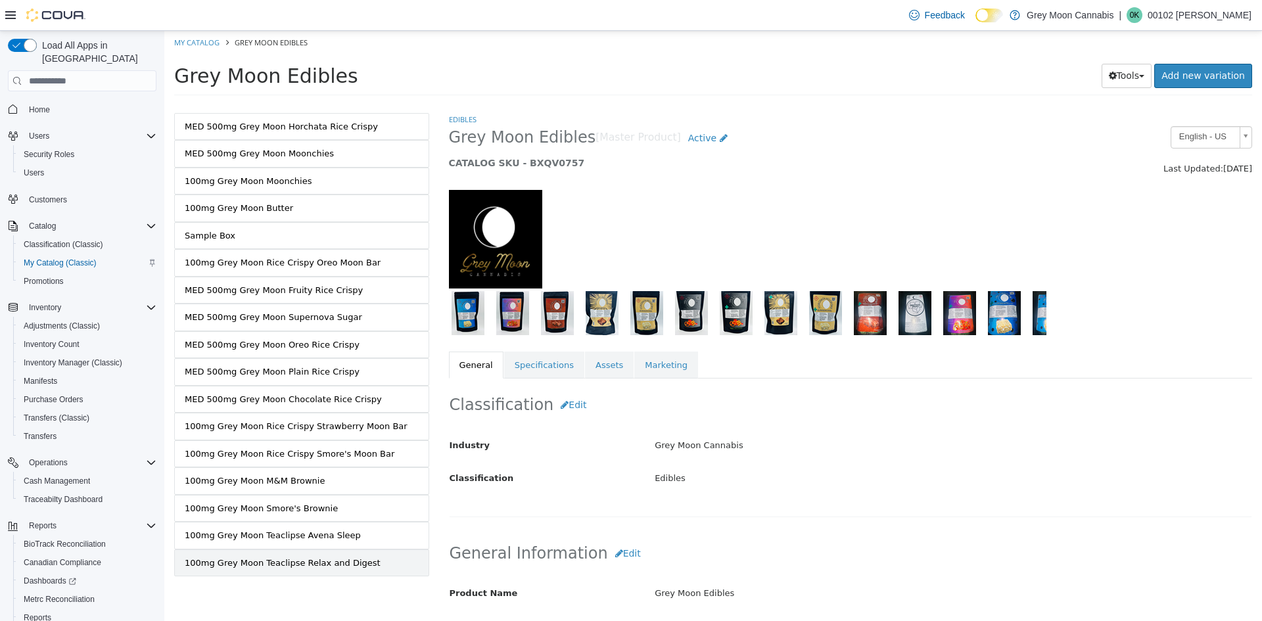 Image resolution: width=1262 pixels, height=621 pixels. What do you see at coordinates (87, 500) in the screenshot?
I see `button: Traceabilty Dashboard` at bounding box center [87, 500].